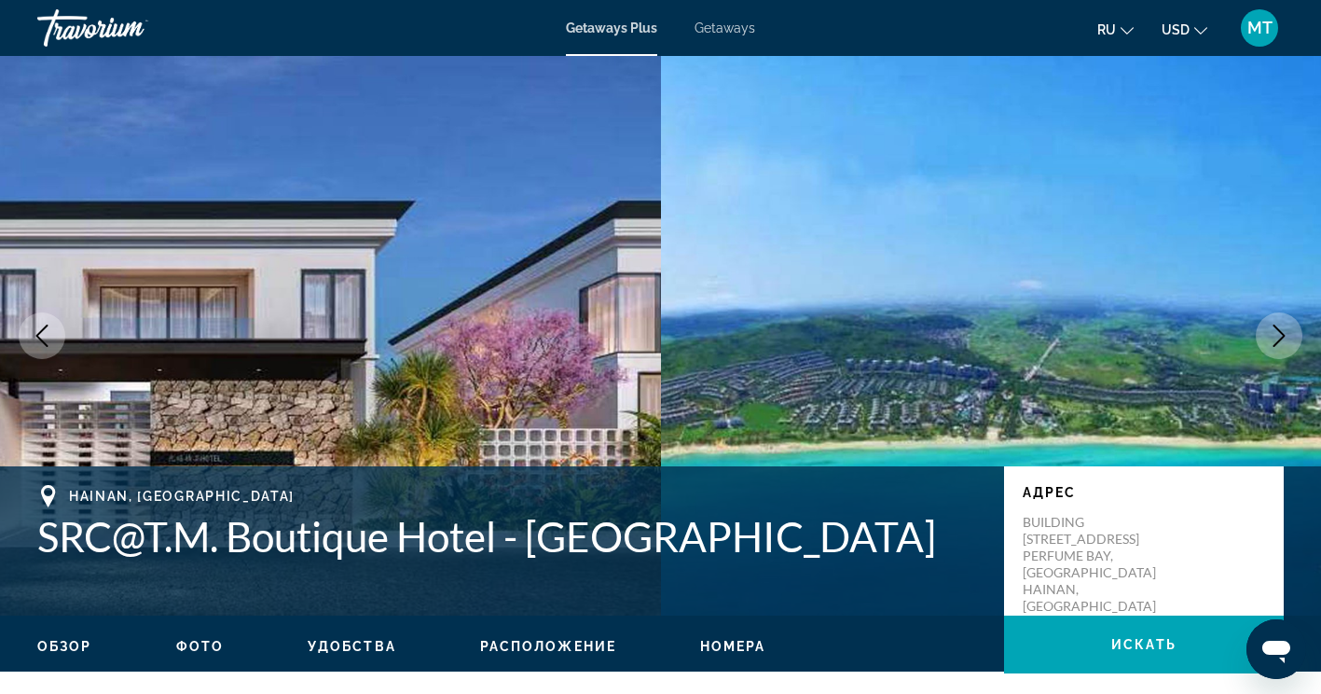 The height and width of the screenshot is (694, 1321). What do you see at coordinates (1144, 644) in the screenshot?
I see `span: искать` at bounding box center [1144, 644].